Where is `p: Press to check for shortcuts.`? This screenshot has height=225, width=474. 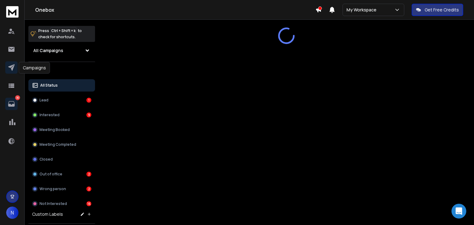 p: Press to check for shortcuts. is located at coordinates (60, 34).